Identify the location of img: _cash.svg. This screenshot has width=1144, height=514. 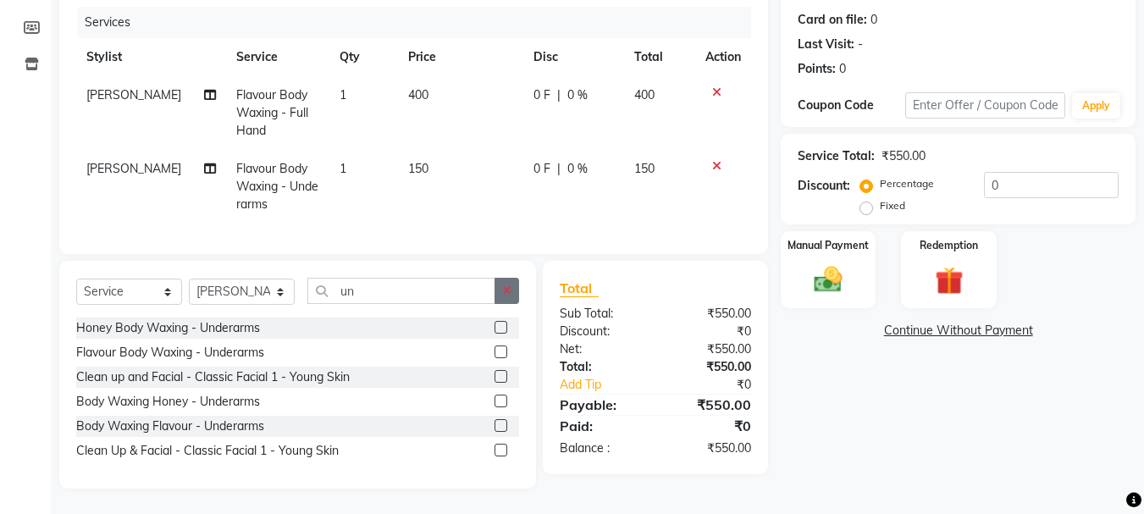
(828, 279).